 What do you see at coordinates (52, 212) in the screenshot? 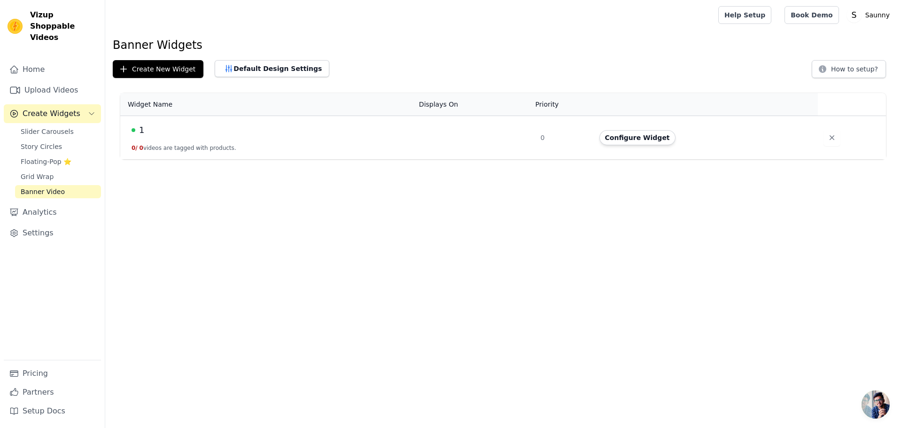
I see `a: Analytics` at bounding box center [52, 212].